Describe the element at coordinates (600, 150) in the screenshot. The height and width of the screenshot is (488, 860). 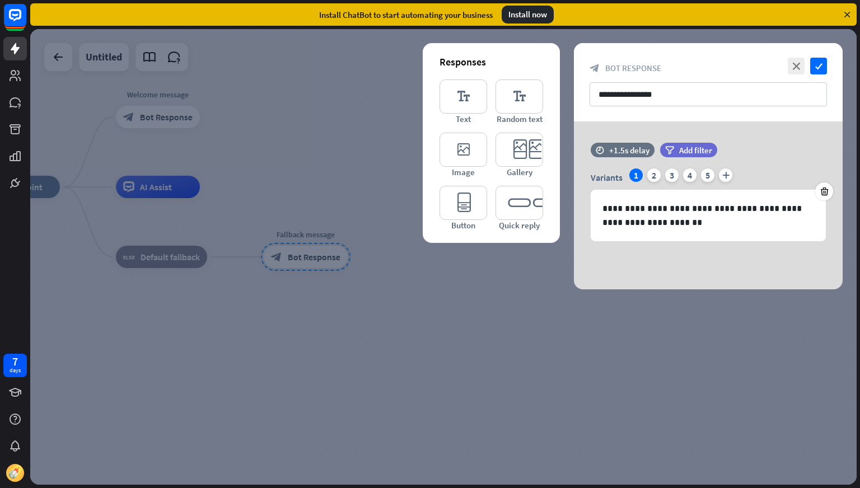
I see `i: time` at that location.